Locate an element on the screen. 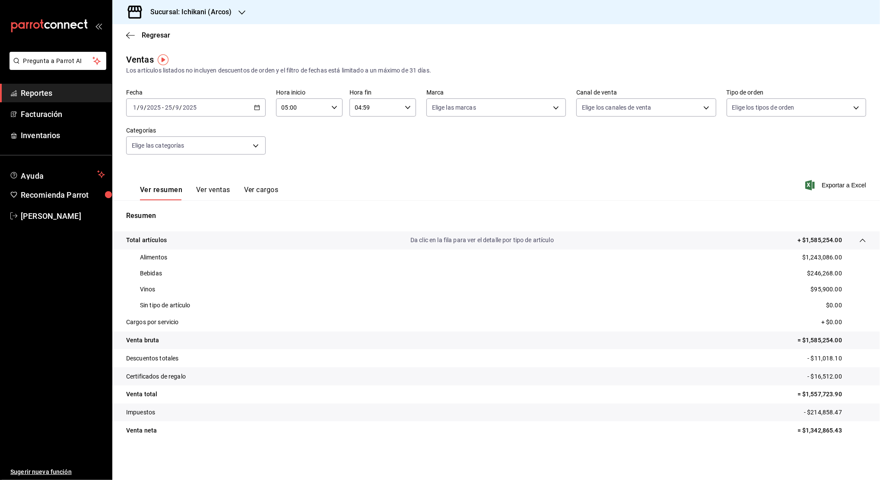 This screenshot has height=480, width=880. p: Venta total is located at coordinates (142, 394).